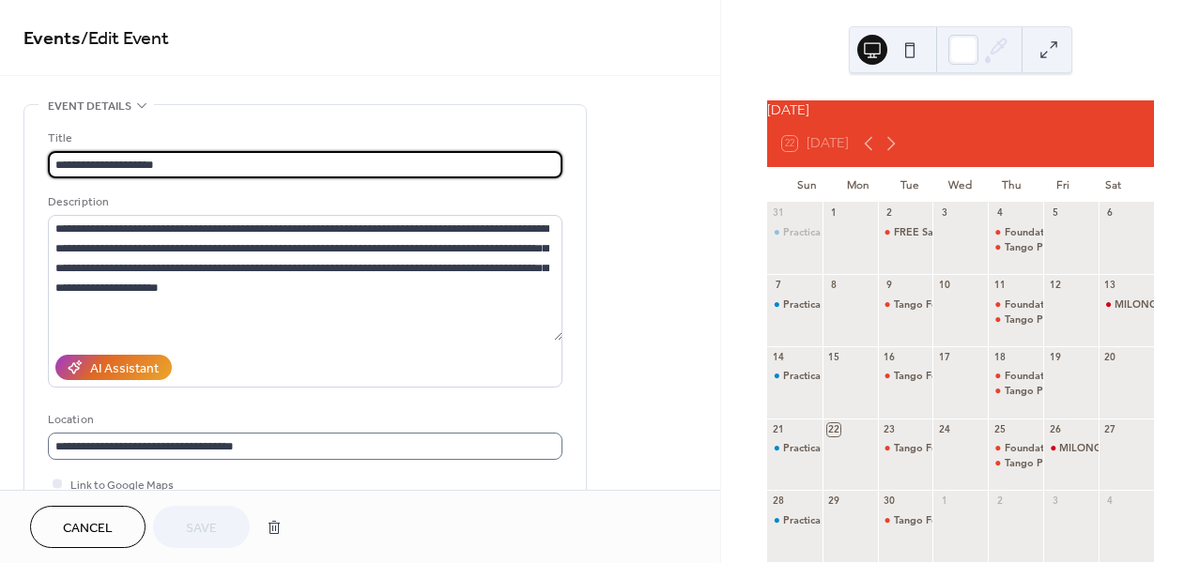 This screenshot has width=1200, height=563. I want to click on div: 11, so click(1000, 285).